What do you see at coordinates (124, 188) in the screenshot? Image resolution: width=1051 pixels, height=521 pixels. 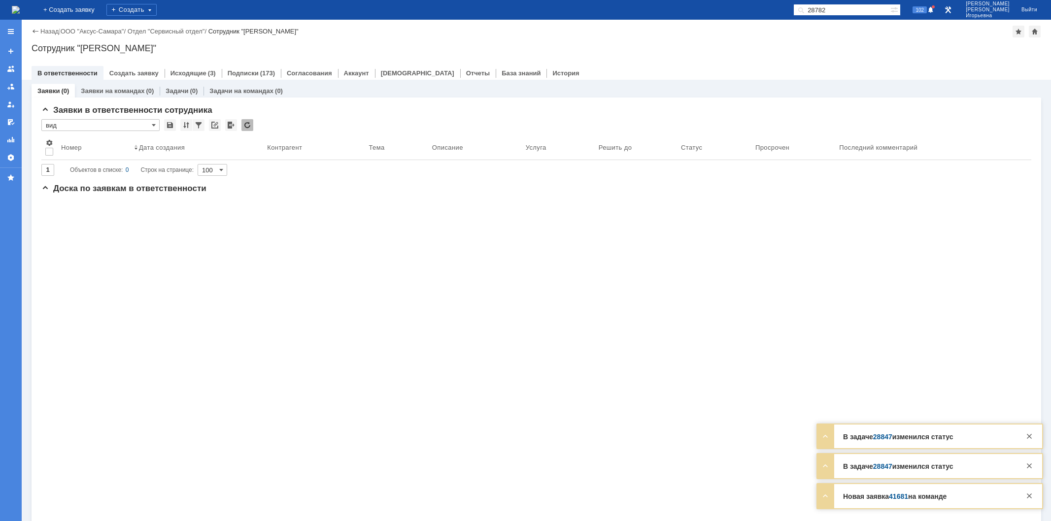 I see `span: Доска по заявкам в ответственности` at bounding box center [124, 188].